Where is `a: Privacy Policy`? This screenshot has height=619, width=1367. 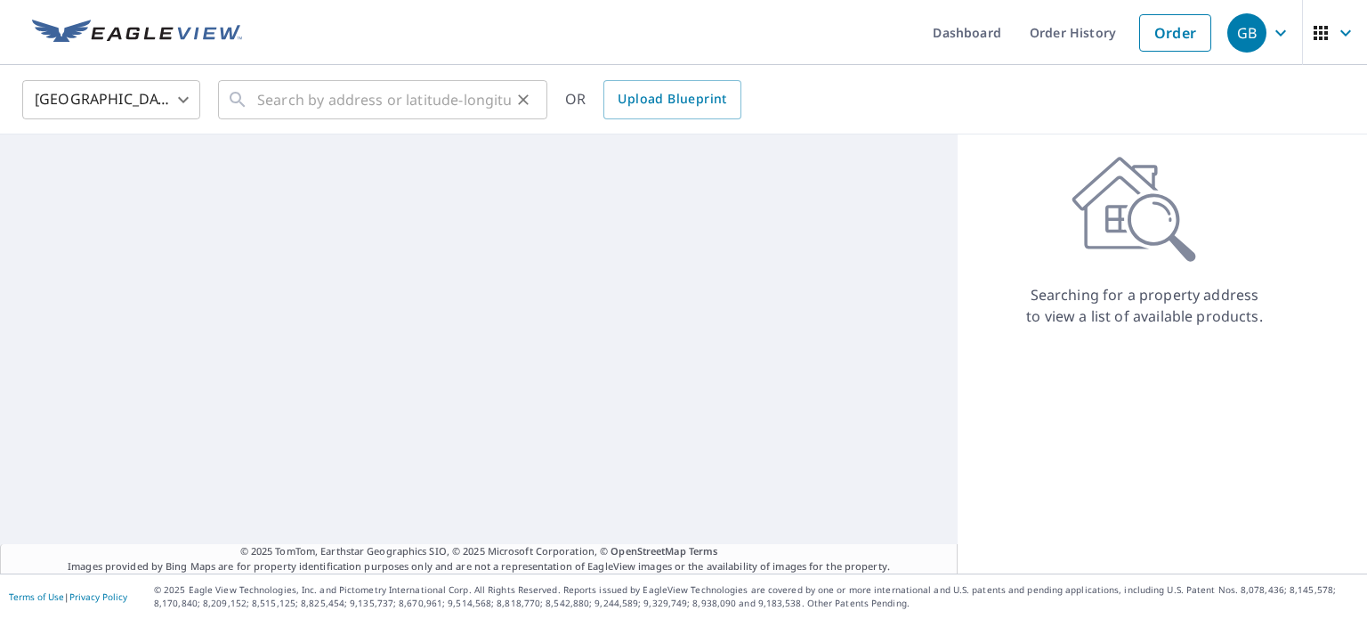 a: Privacy Policy is located at coordinates (98, 596).